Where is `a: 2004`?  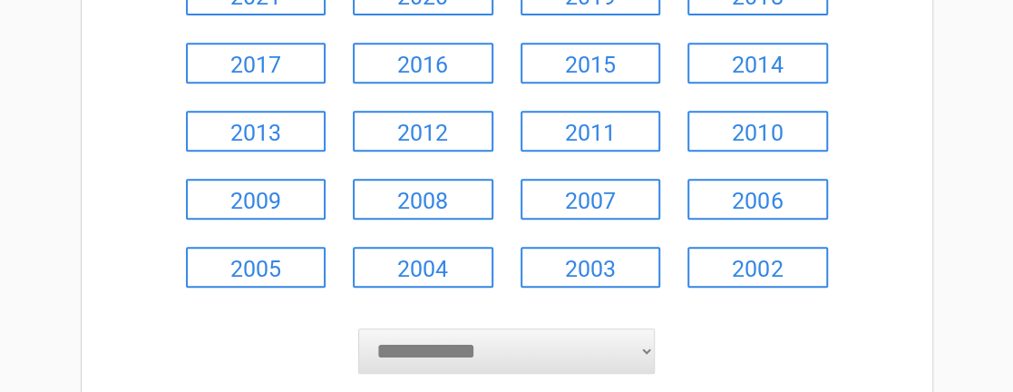 a: 2004 is located at coordinates (423, 267).